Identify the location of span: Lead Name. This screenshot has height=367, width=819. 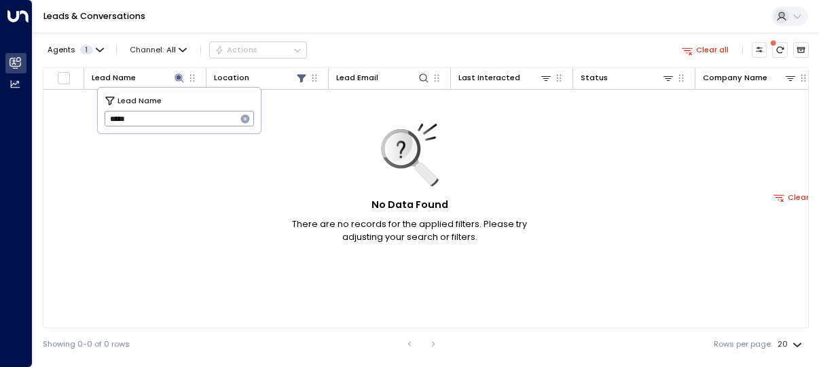
(139, 101).